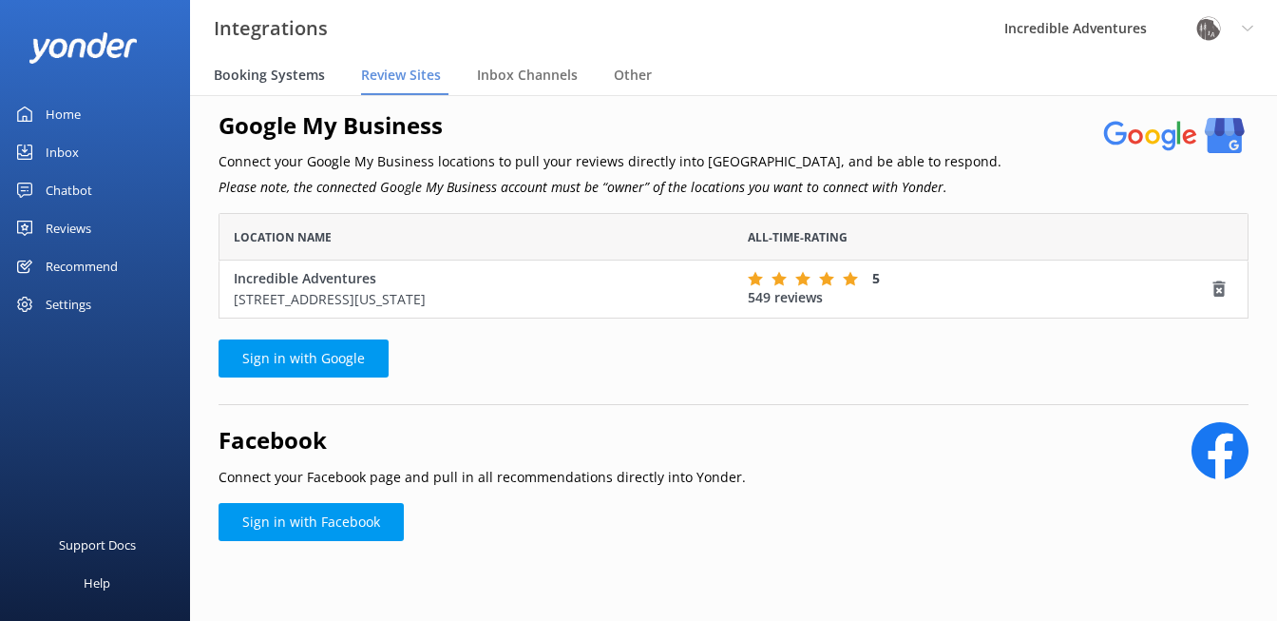 Image resolution: width=1277 pixels, height=621 pixels. What do you see at coordinates (68, 304) in the screenshot?
I see `div: Settings` at bounding box center [68, 304].